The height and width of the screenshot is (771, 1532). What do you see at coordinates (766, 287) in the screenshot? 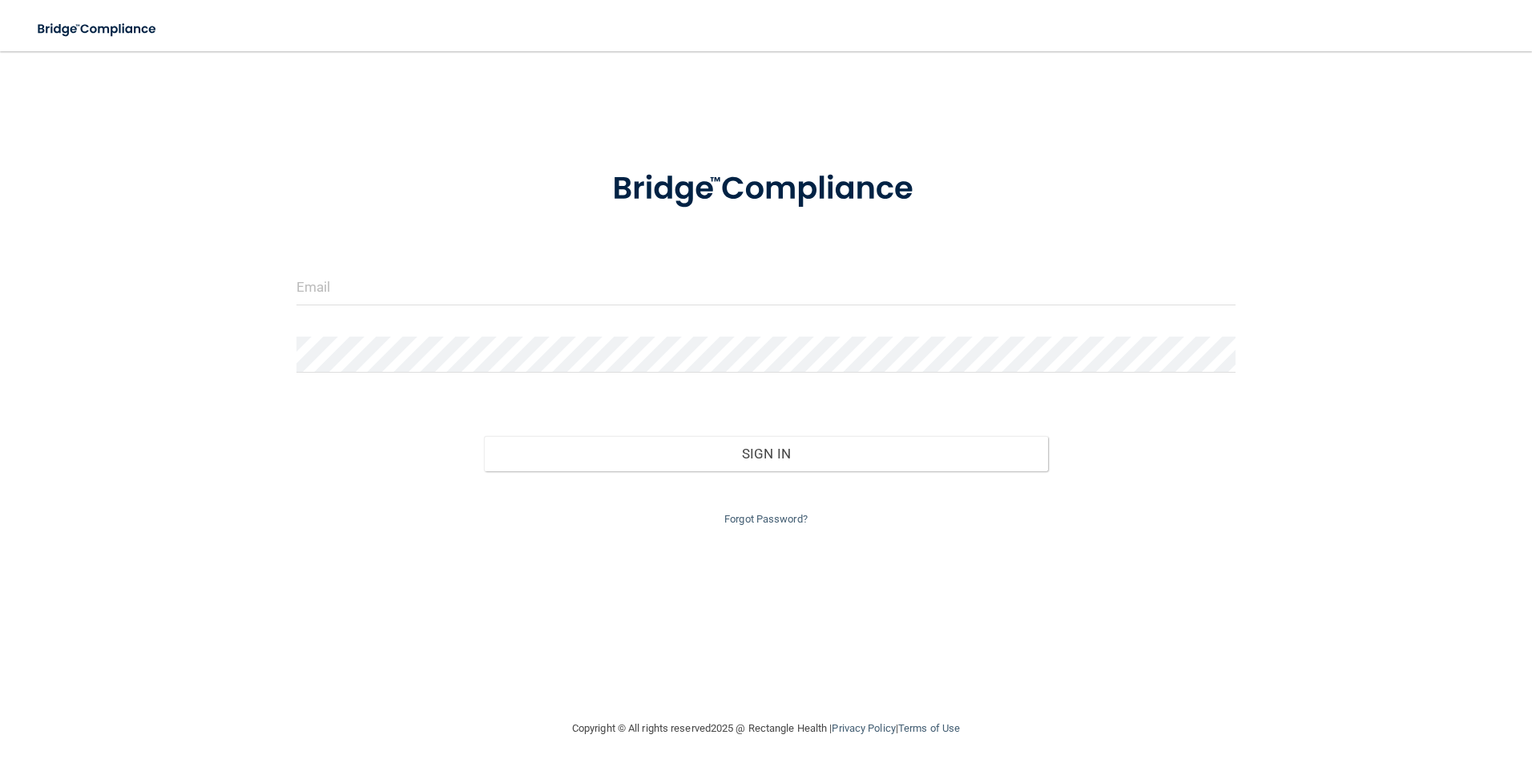
I see `input: Email` at bounding box center [766, 287].